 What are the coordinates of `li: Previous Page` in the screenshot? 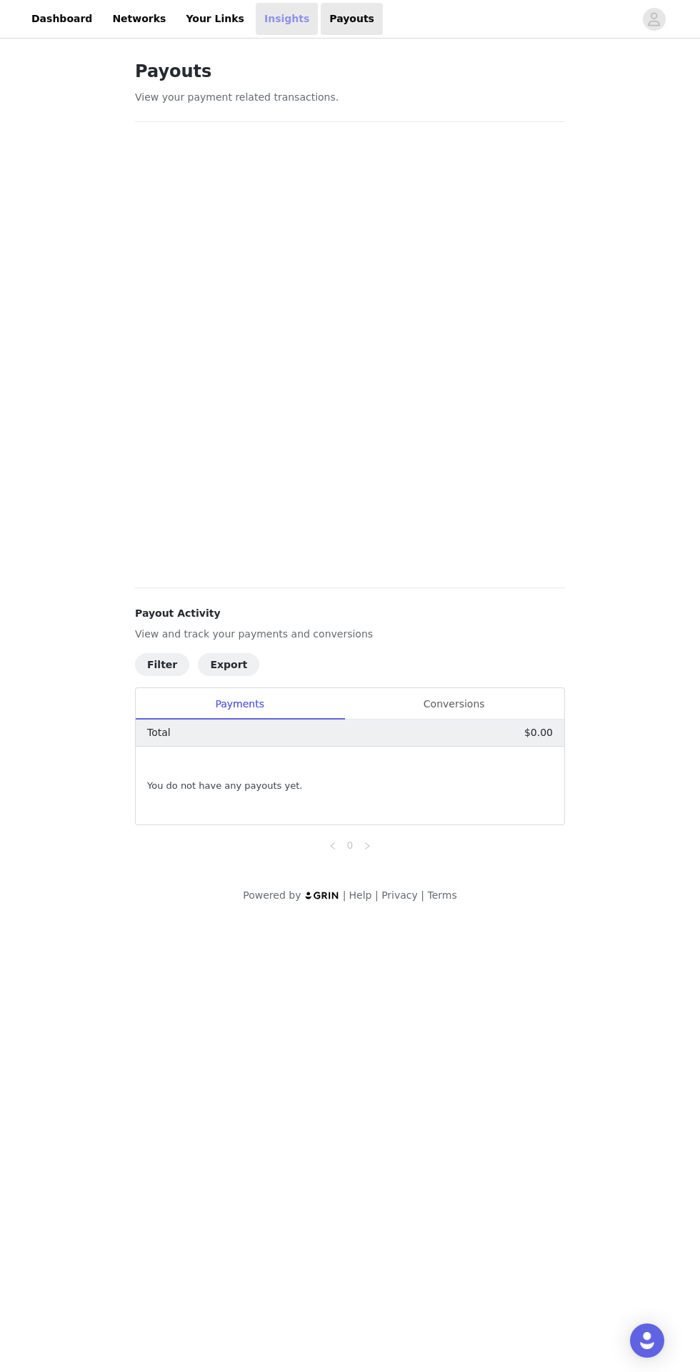 It's located at (333, 845).